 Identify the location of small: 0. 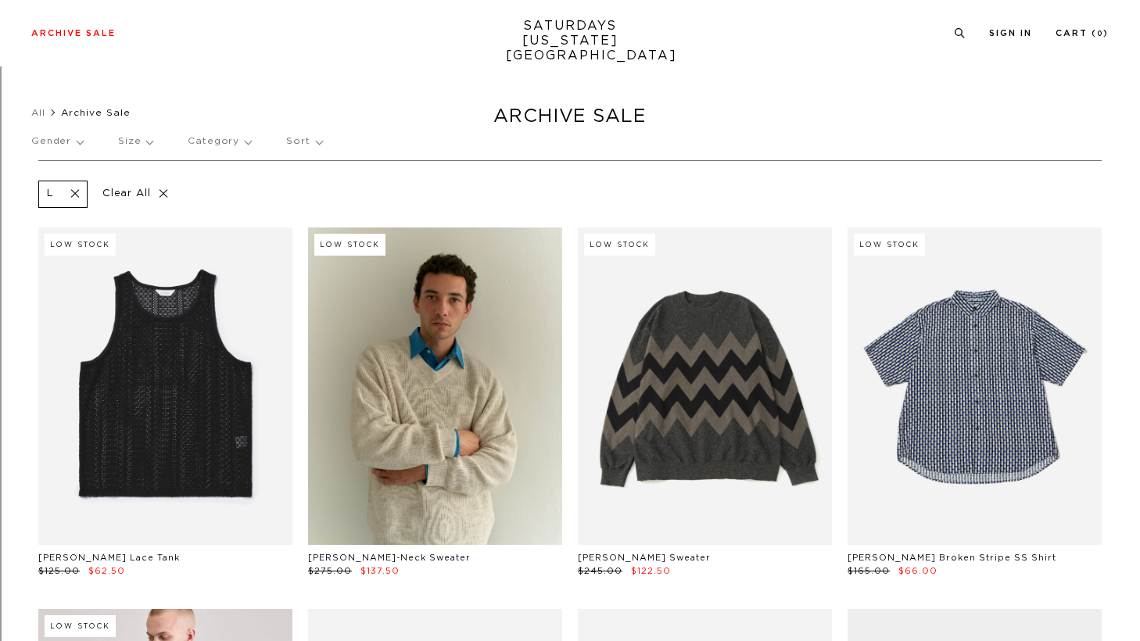
(1100, 34).